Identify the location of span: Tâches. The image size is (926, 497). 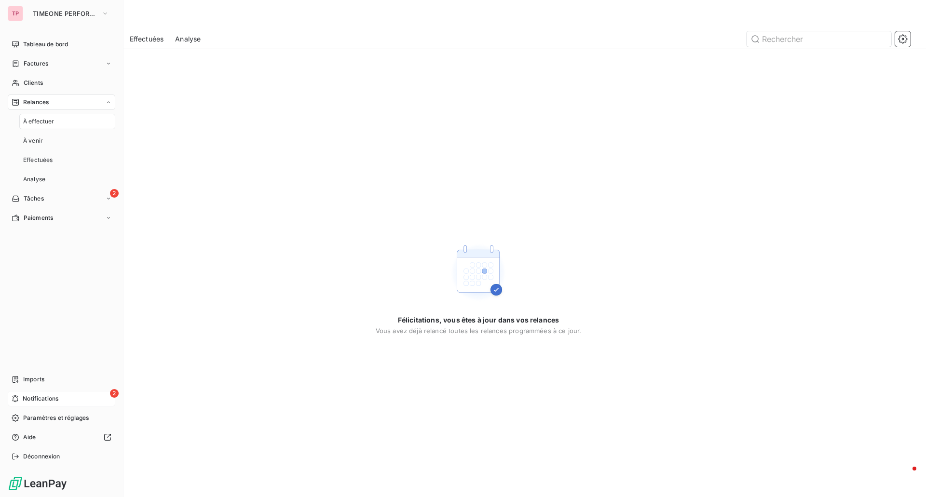
(34, 199).